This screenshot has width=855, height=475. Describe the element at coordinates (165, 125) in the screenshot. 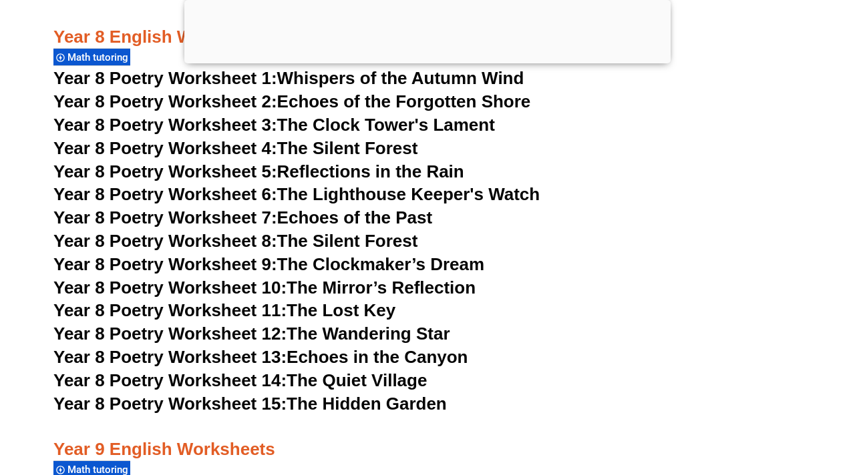

I see `span: Year 8 Poetry Worksheet 3:` at that location.